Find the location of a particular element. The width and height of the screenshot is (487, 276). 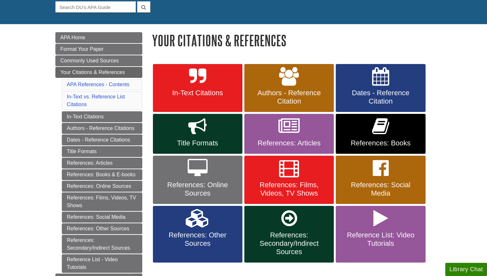

a: Dates - Reference Citation is located at coordinates (380, 88).